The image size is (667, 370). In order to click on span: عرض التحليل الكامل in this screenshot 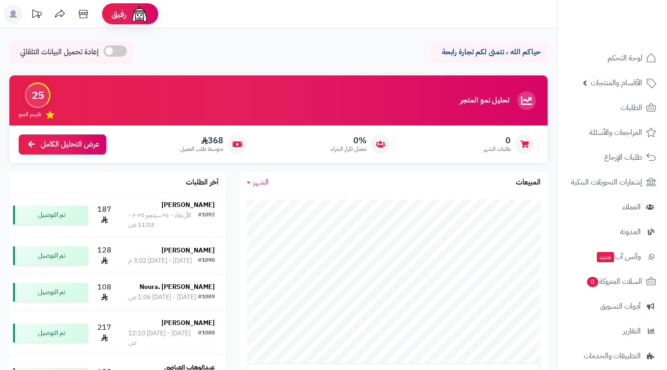, I will do `click(70, 144)`.